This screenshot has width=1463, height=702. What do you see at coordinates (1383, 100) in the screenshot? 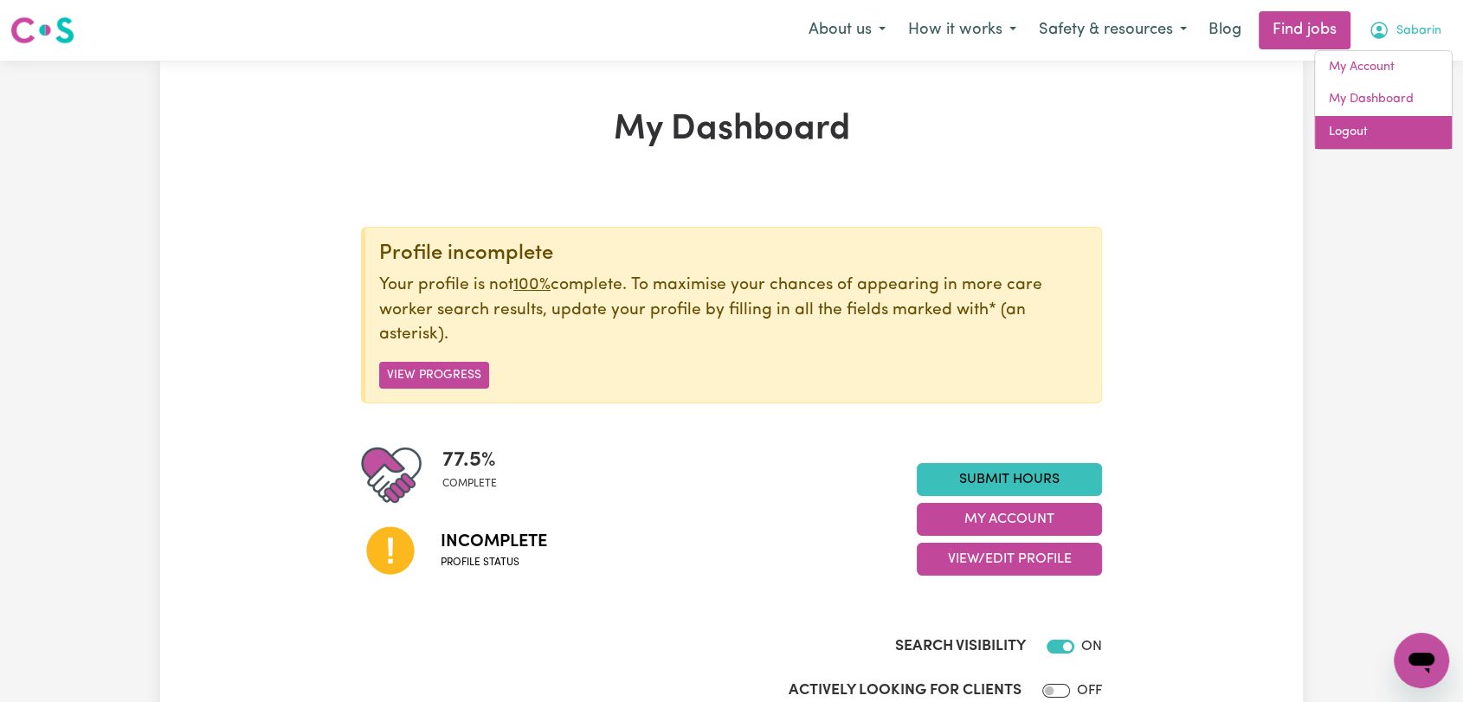
I see `div: My Account` at bounding box center [1383, 100].